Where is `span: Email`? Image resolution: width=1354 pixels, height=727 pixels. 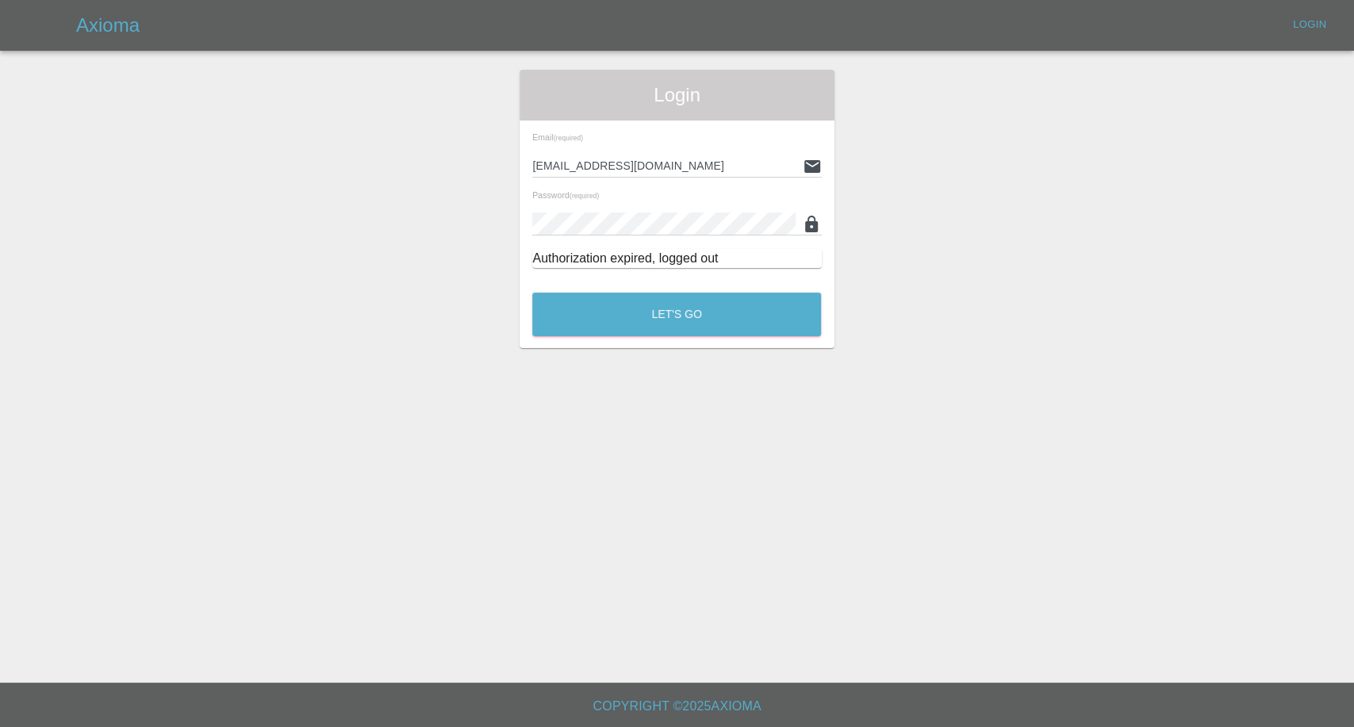 span: Email is located at coordinates (558, 137).